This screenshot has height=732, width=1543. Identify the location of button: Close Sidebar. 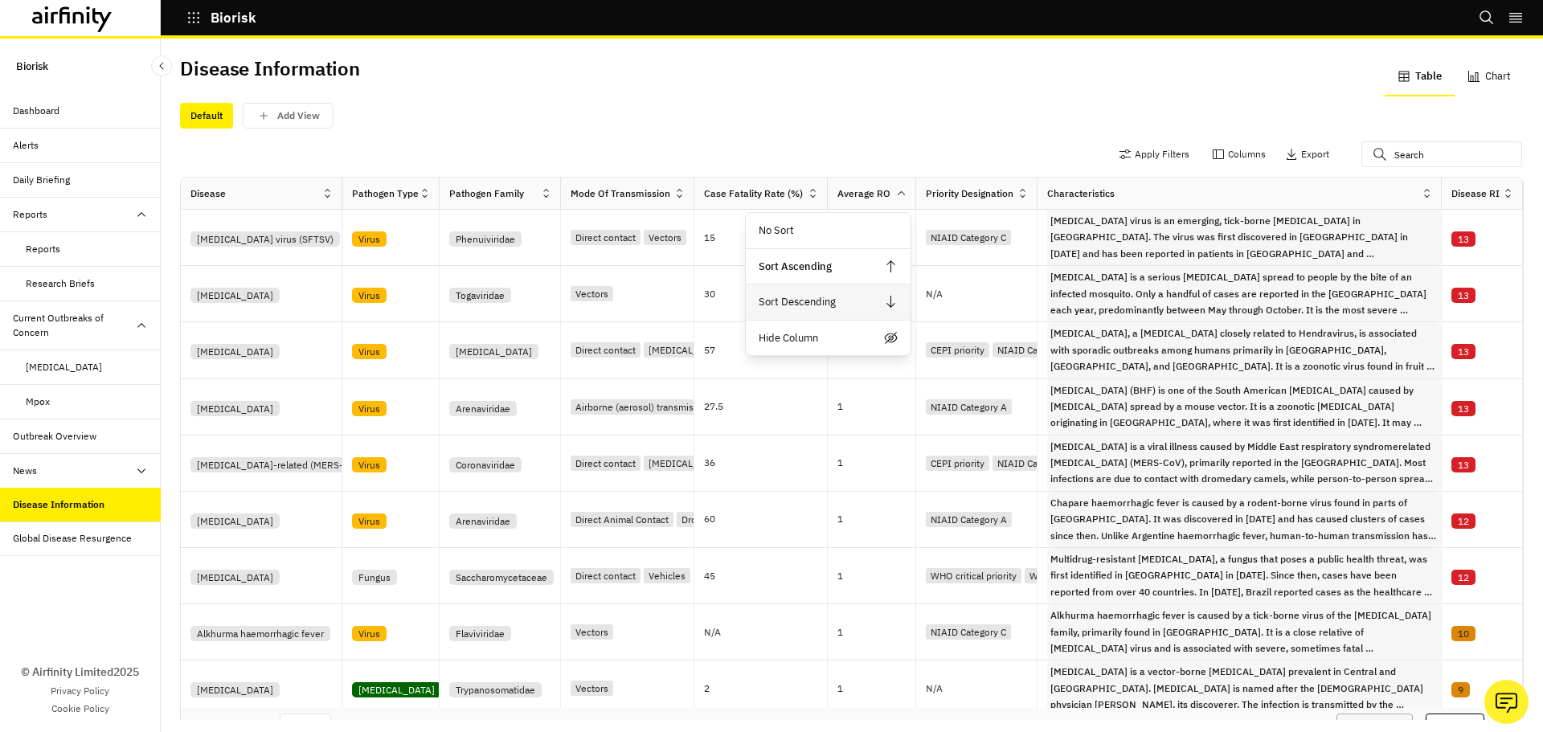
(162, 66).